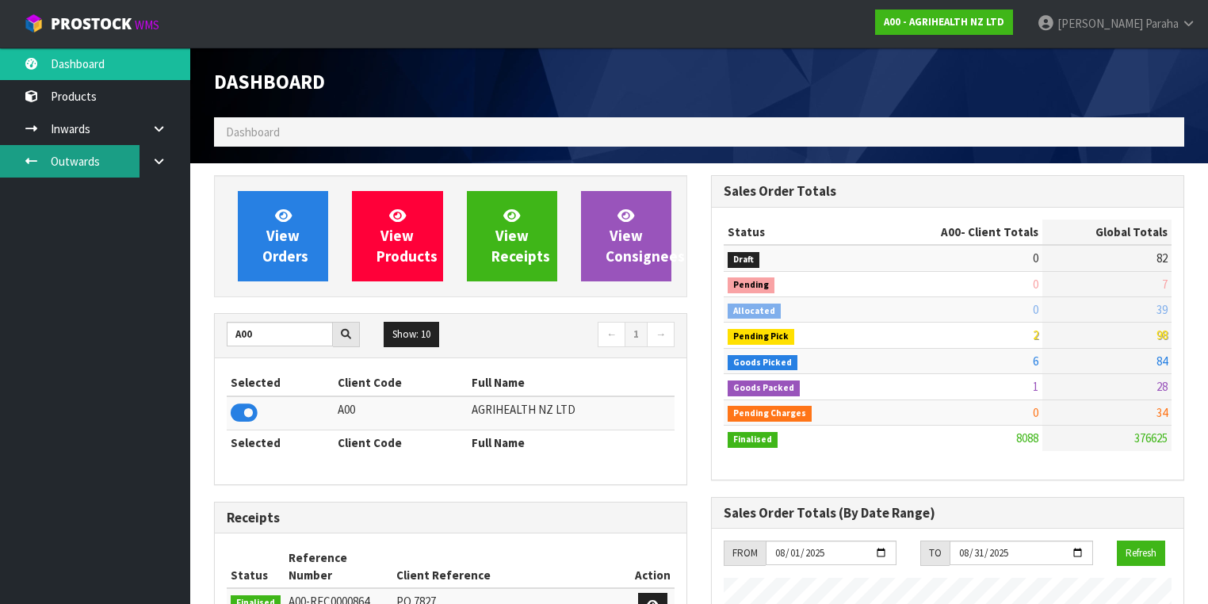 Image resolution: width=1208 pixels, height=604 pixels. I want to click on span: Goods Packed, so click(764, 389).